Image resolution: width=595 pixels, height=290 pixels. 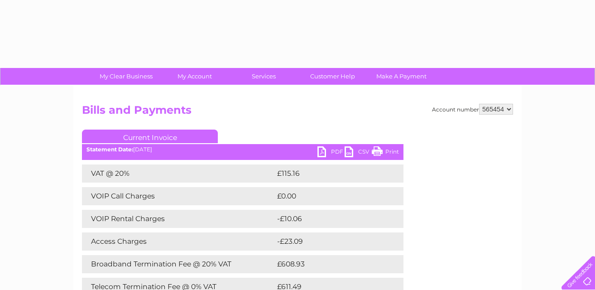 What do you see at coordinates (331, 219) in the screenshot?
I see `td: -£10.06` at bounding box center [331, 219].